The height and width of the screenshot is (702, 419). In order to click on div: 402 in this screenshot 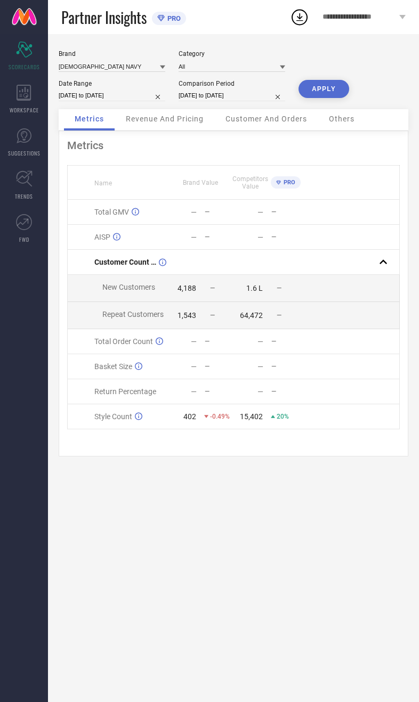, I will do `click(190, 417)`.